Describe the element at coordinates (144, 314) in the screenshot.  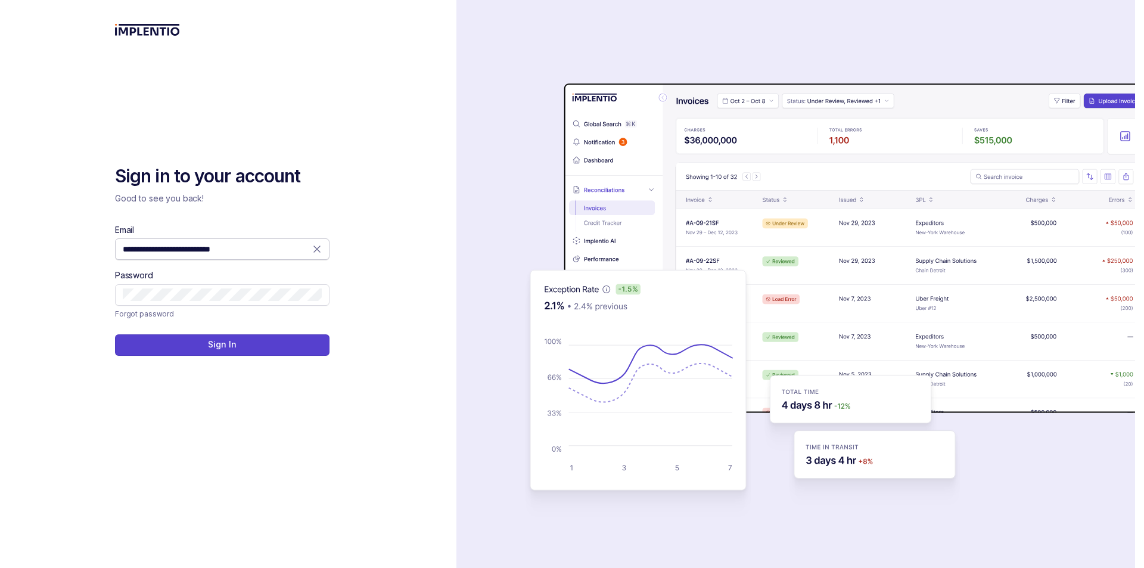
I see `p: Forgot password` at that location.